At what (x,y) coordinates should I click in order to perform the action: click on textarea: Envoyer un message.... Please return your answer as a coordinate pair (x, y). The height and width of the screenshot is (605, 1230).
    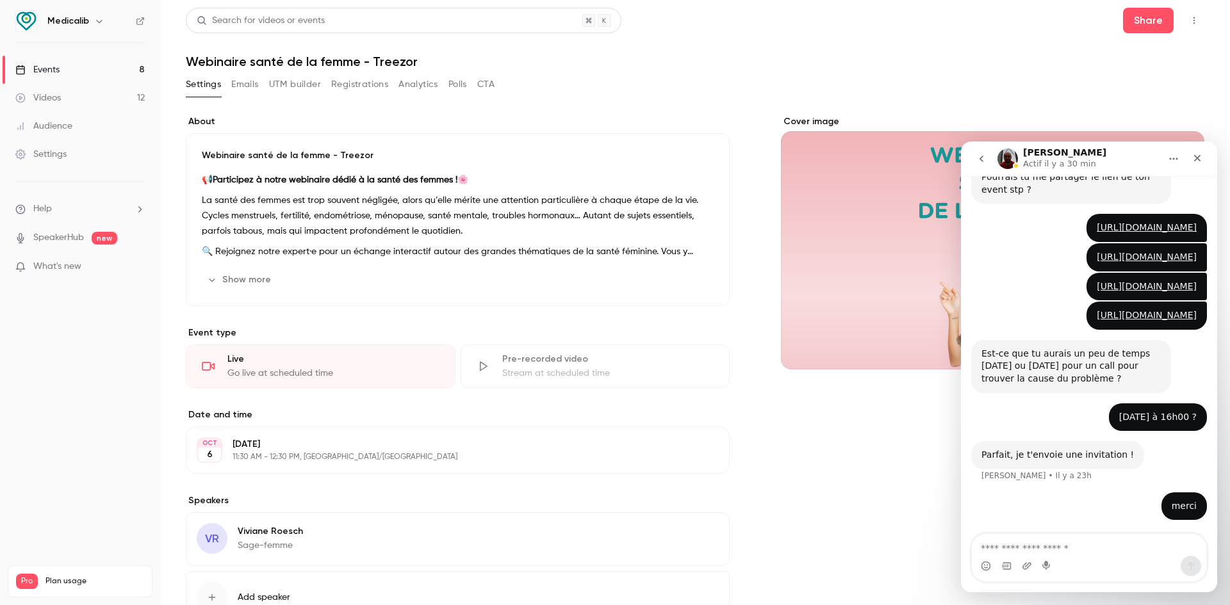
    Looking at the image, I should click on (128, 404).